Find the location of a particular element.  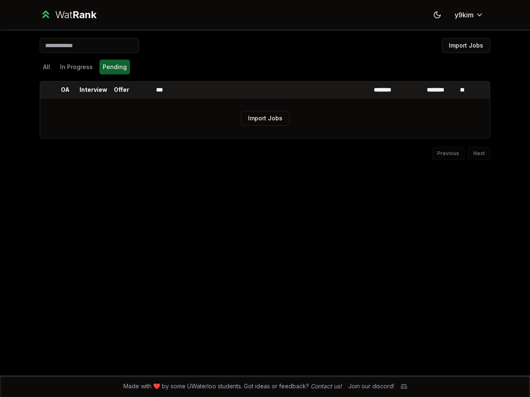

p: OA is located at coordinates (65, 90).